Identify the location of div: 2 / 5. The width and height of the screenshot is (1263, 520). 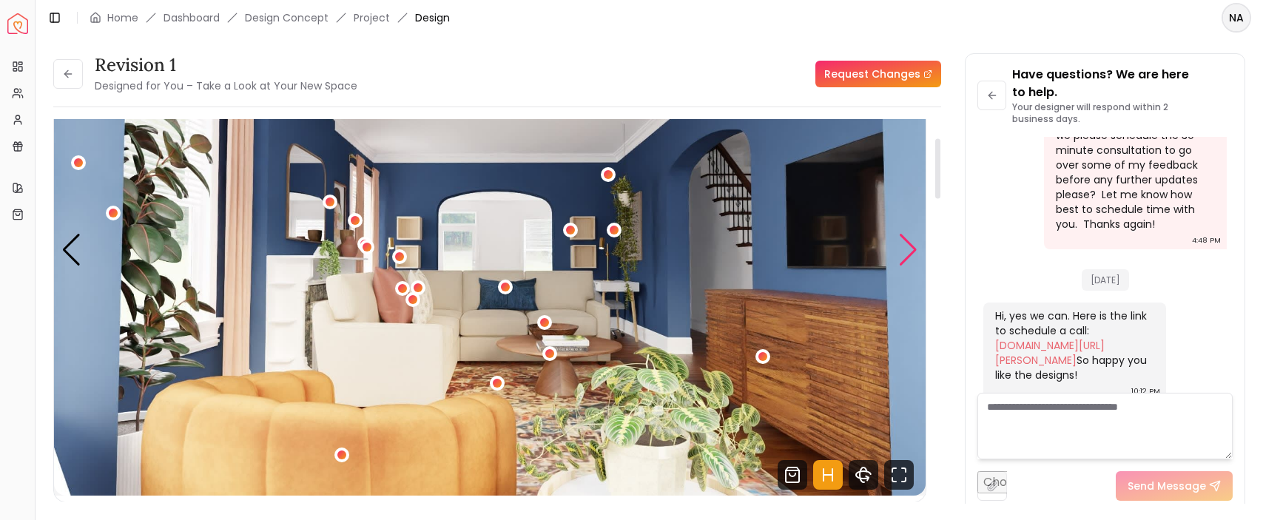
(490, 250).